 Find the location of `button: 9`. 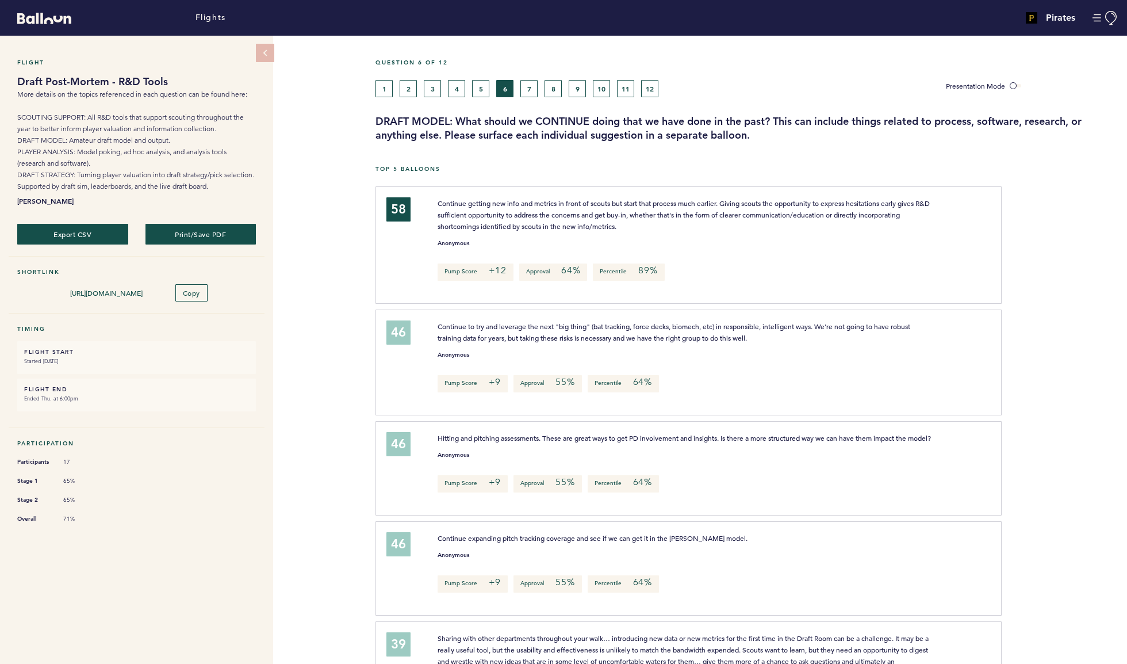

button: 9 is located at coordinates (578, 89).